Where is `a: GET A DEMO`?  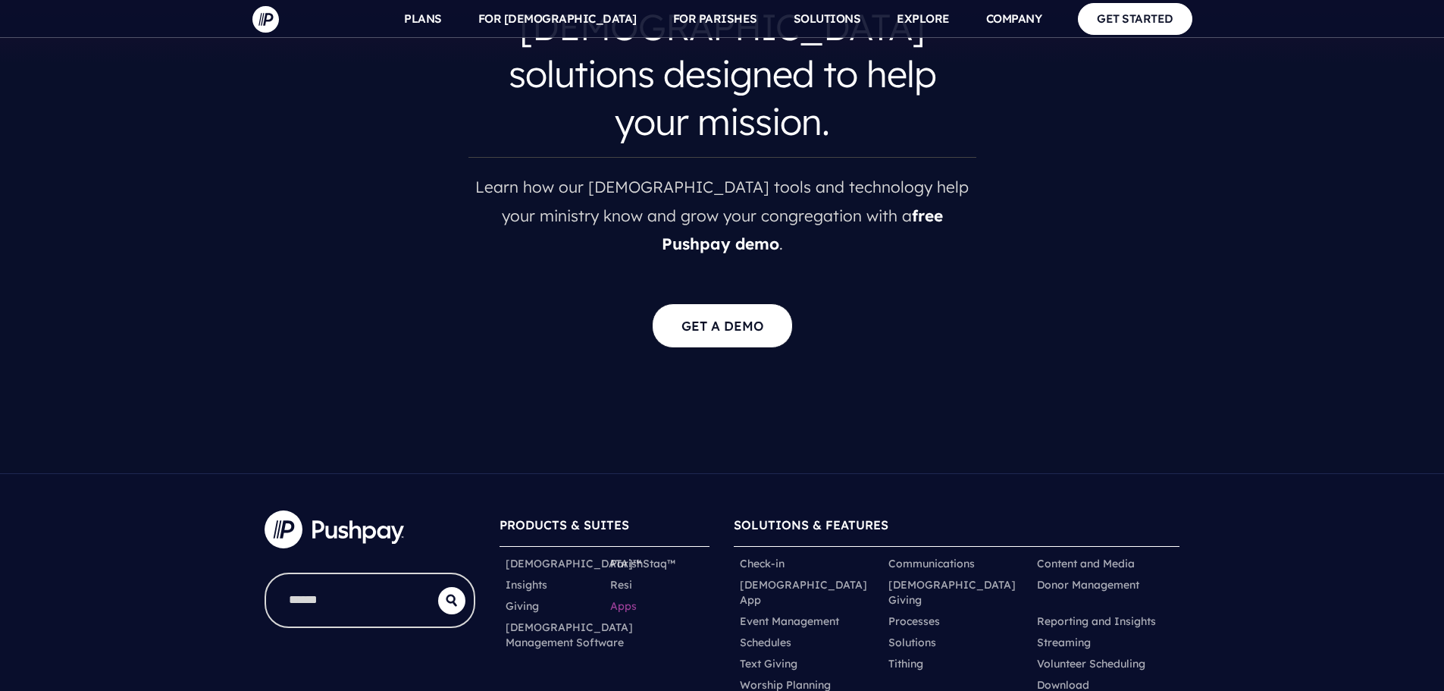 a: GET A DEMO is located at coordinates (723, 325).